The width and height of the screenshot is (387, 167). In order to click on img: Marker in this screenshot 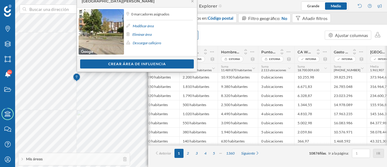, I will do `click(76, 77)`.